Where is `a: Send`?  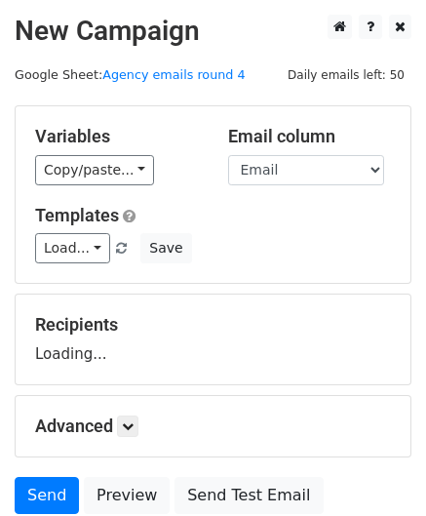 a: Send is located at coordinates (47, 495).